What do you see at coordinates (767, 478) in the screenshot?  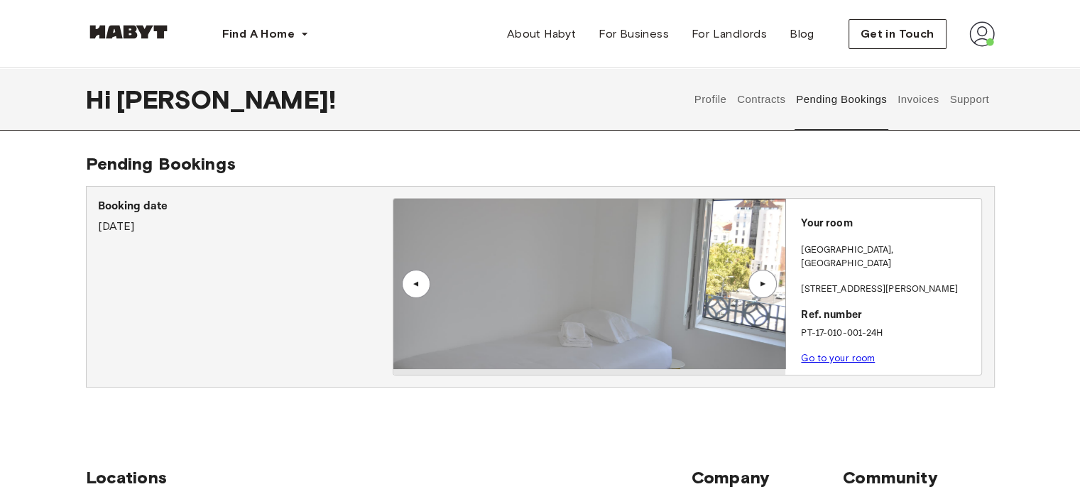 I see `span: Company` at bounding box center [767, 478].